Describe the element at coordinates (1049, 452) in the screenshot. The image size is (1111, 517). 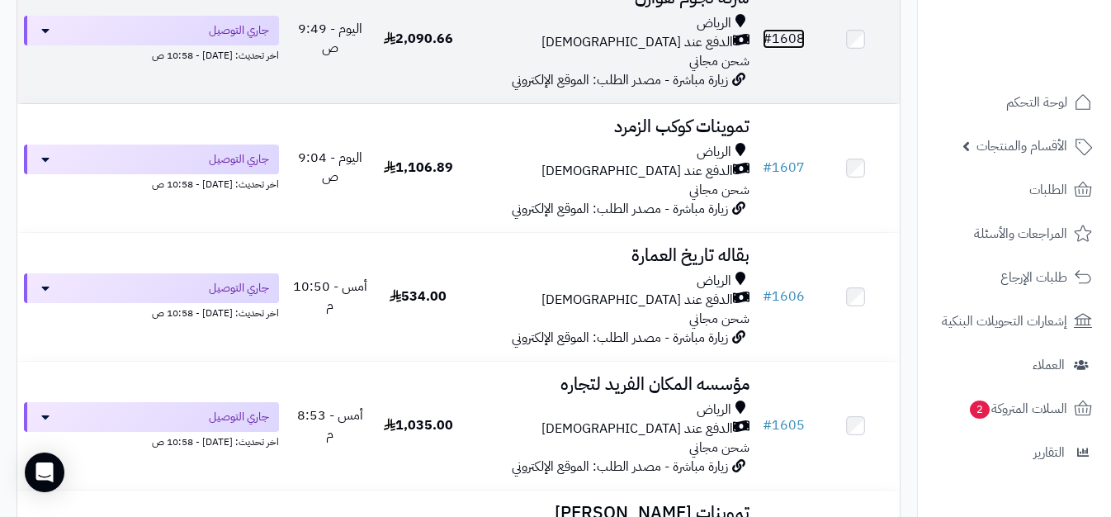
I see `span: التقارير` at that location.